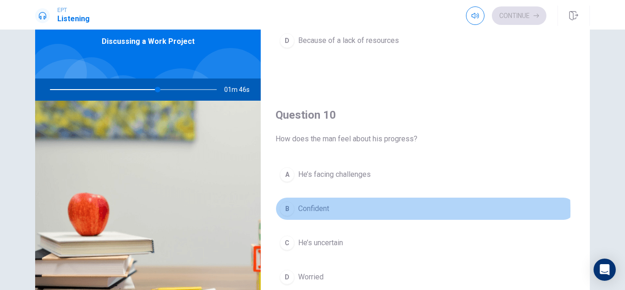 The height and width of the screenshot is (290, 625). I want to click on span: Confident, so click(313, 209).